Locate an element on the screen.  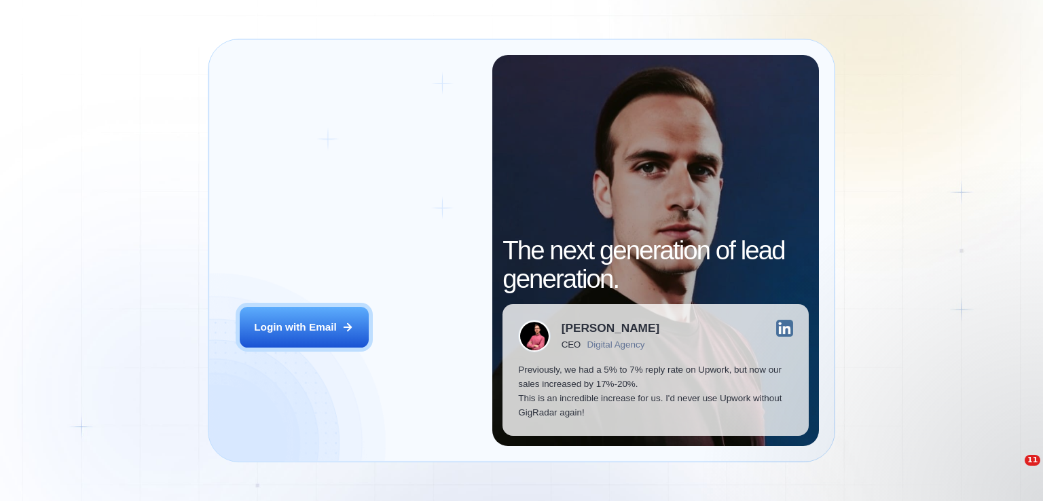
h2: The next generation of lead generation. is located at coordinates (655, 265).